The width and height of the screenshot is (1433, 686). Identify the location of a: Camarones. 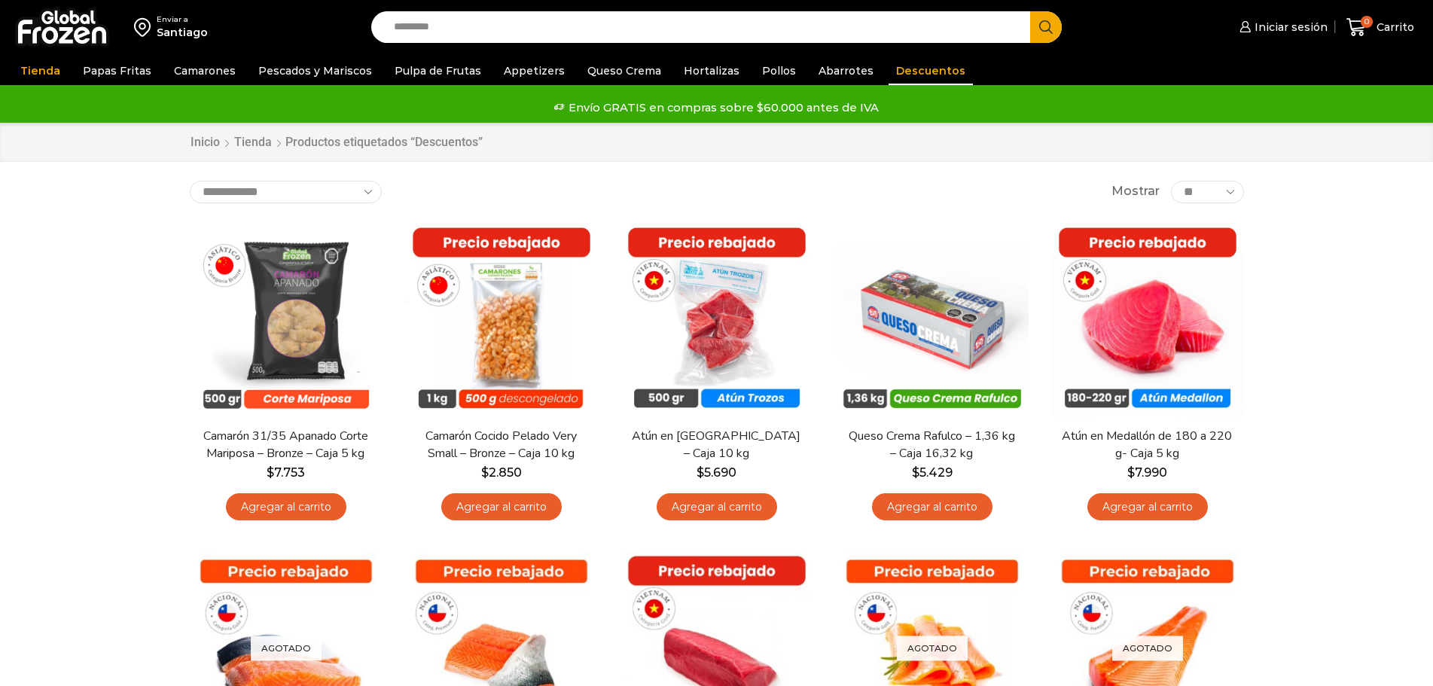
(205, 71).